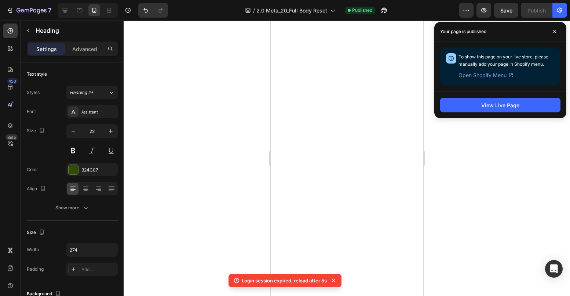  What do you see at coordinates (32, 169) in the screenshot?
I see `div: Color` at bounding box center [32, 169].